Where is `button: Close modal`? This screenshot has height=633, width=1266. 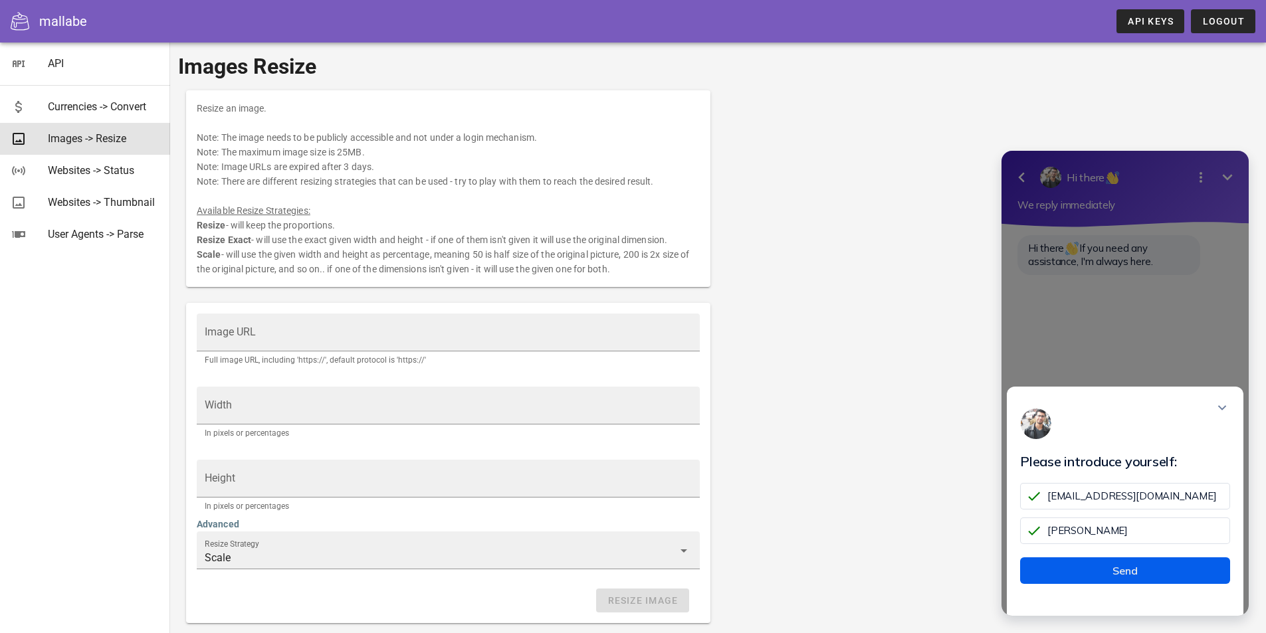
button: Close modal is located at coordinates (238, 287).